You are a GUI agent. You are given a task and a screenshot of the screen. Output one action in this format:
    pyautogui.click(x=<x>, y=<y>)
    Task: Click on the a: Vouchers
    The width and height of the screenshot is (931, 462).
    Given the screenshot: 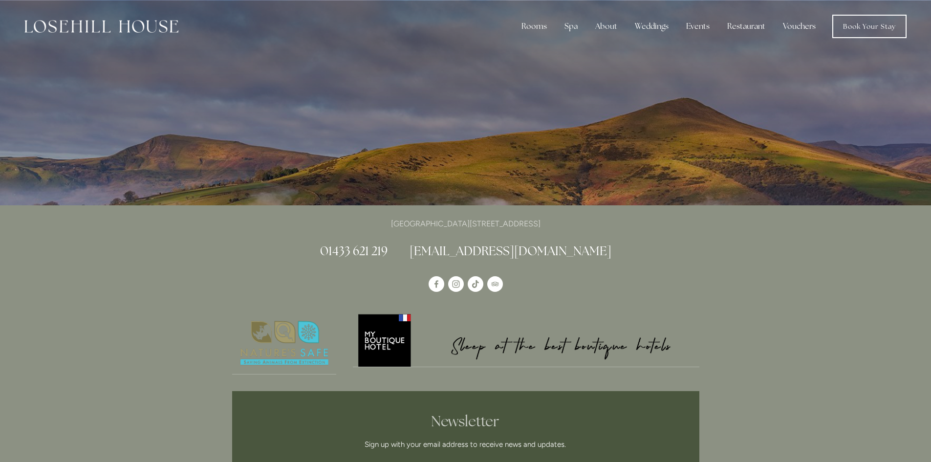 What is the action you would take?
    pyautogui.click(x=799, y=26)
    